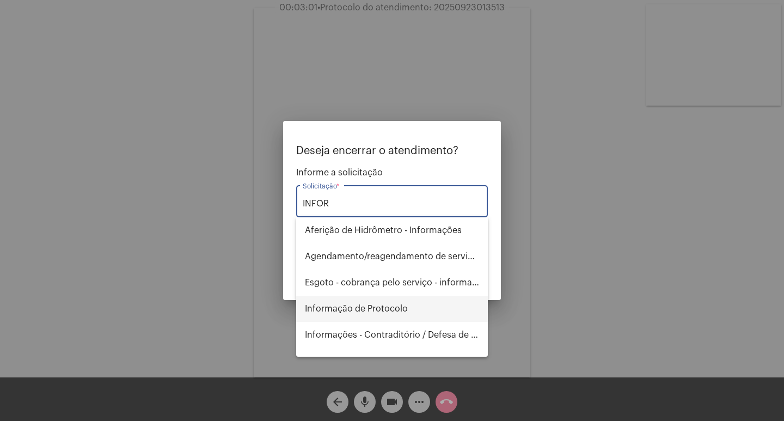 The image size is (784, 421). Describe the element at coordinates (392, 361) in the screenshot. I see `span: Leitura - informações` at that location.